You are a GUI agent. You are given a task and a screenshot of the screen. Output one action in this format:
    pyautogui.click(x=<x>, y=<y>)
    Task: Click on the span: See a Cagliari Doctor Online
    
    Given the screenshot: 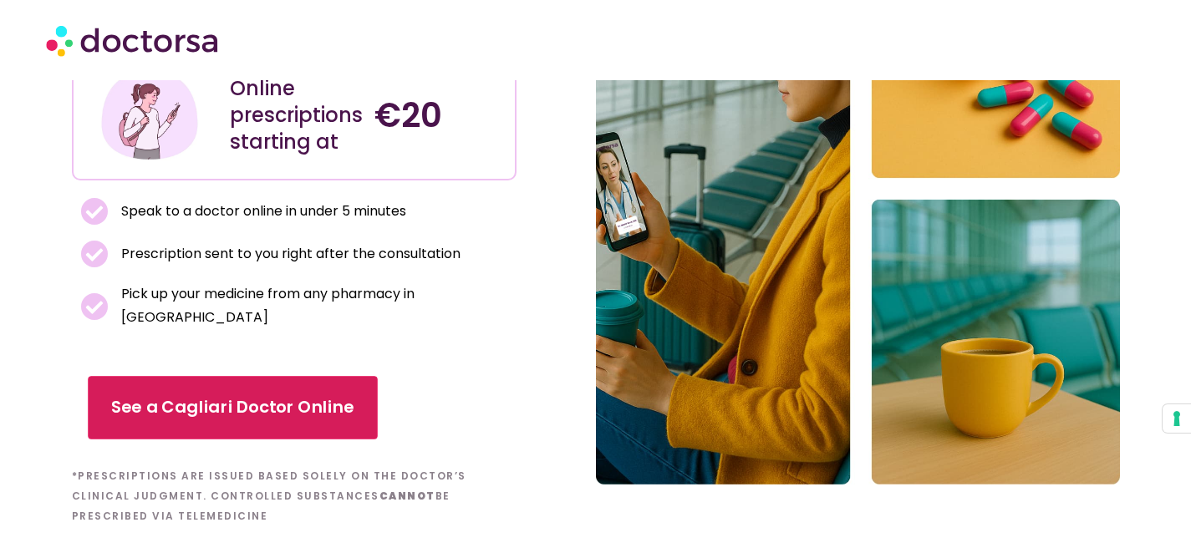 What is the action you would take?
    pyautogui.click(x=232, y=408)
    